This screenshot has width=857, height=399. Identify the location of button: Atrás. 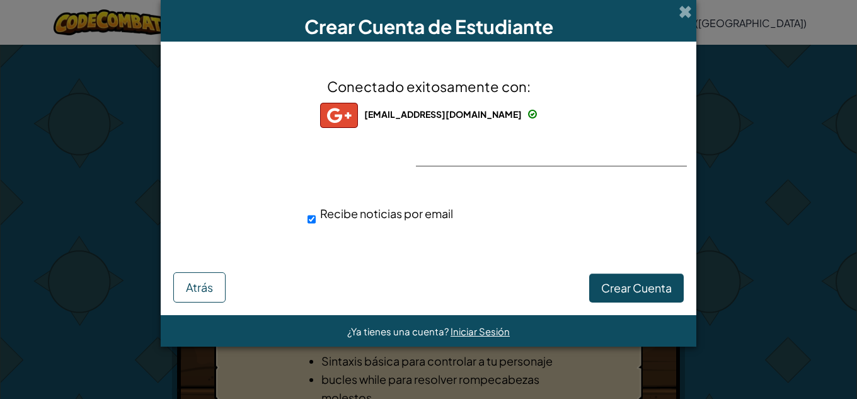
(199, 288).